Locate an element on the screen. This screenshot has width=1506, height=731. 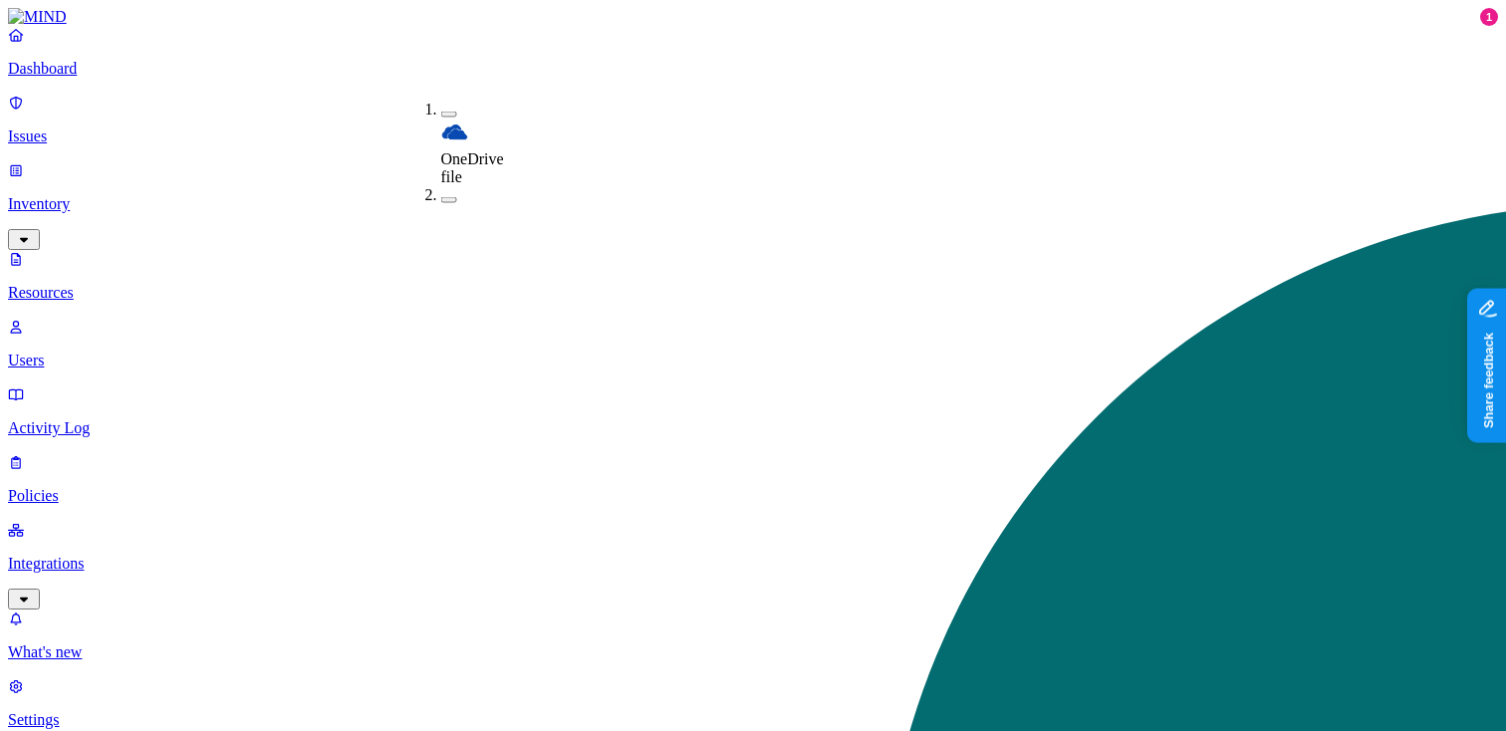
p: Resources is located at coordinates (753, 293).